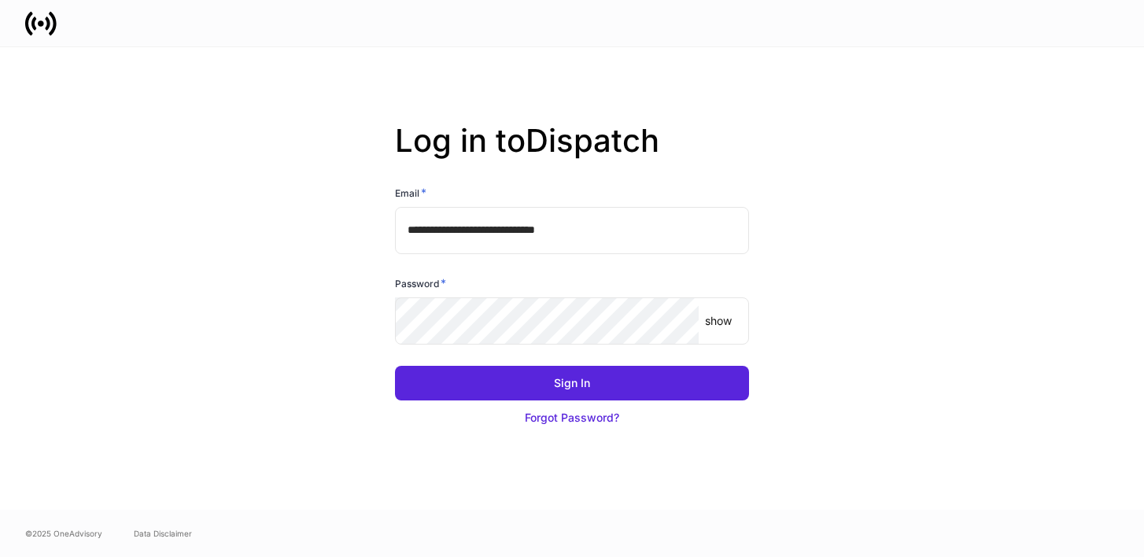 This screenshot has height=557, width=1144. Describe the element at coordinates (572, 383) in the screenshot. I see `button: Sign In` at that location.